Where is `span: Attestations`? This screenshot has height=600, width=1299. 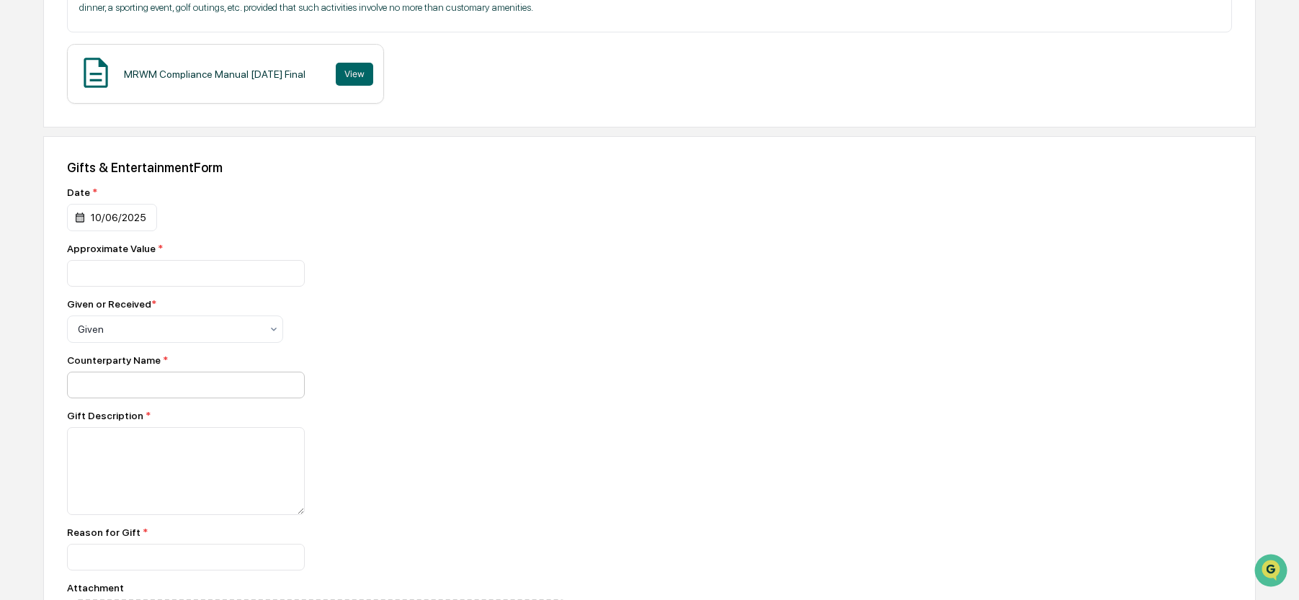 span: Attestations is located at coordinates (148, 189).